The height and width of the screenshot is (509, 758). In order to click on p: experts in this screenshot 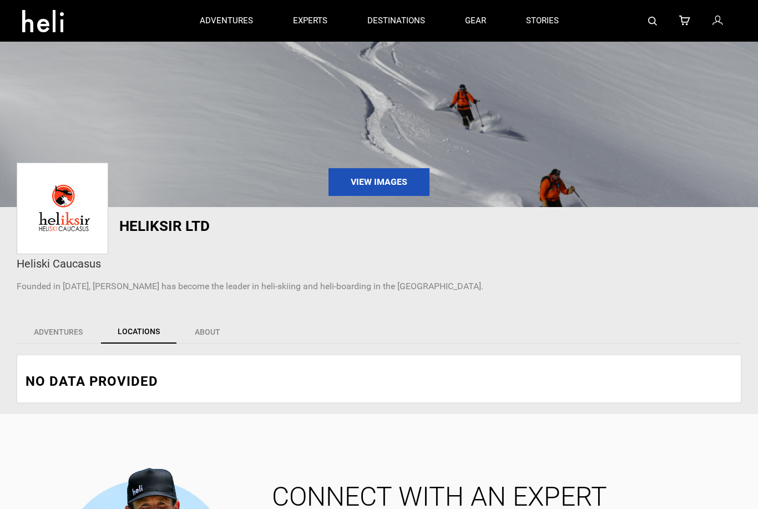, I will do `click(310, 21)`.